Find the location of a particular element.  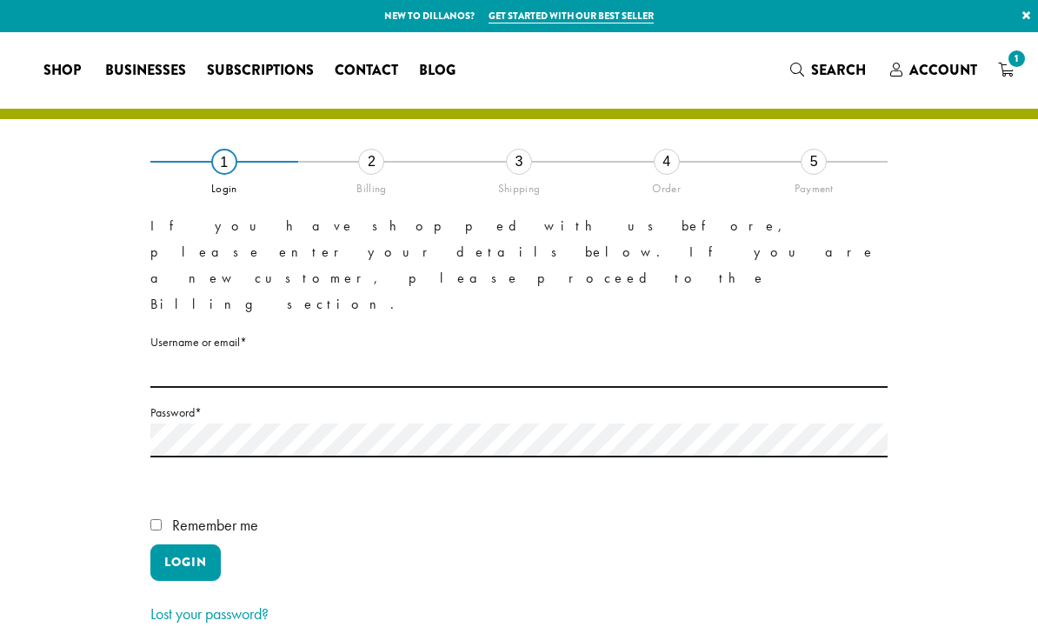

span: Account is located at coordinates (943, 70).